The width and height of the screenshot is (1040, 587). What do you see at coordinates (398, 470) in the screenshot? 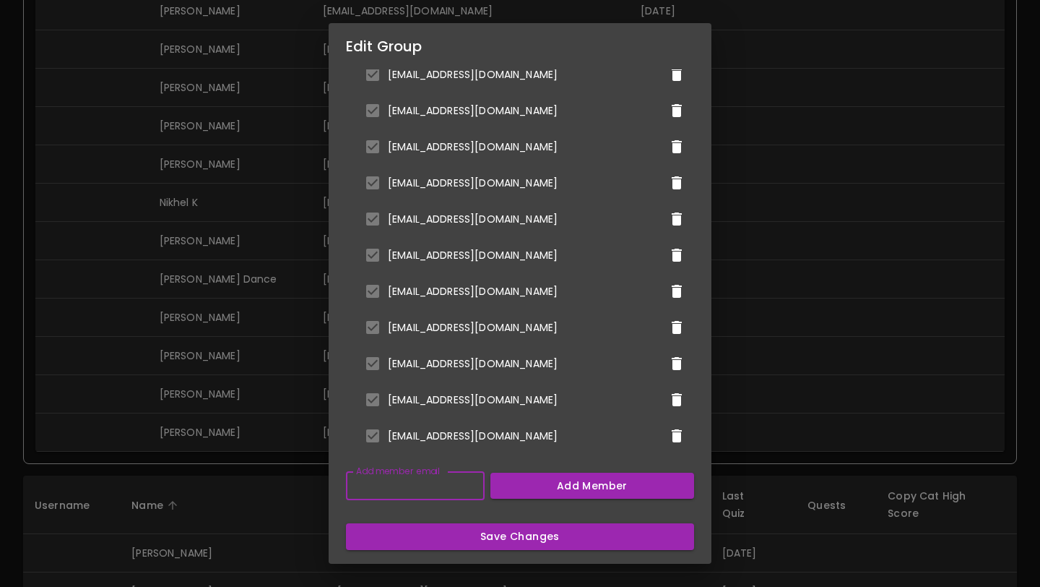
I see `label: Add member email` at bounding box center [398, 470].